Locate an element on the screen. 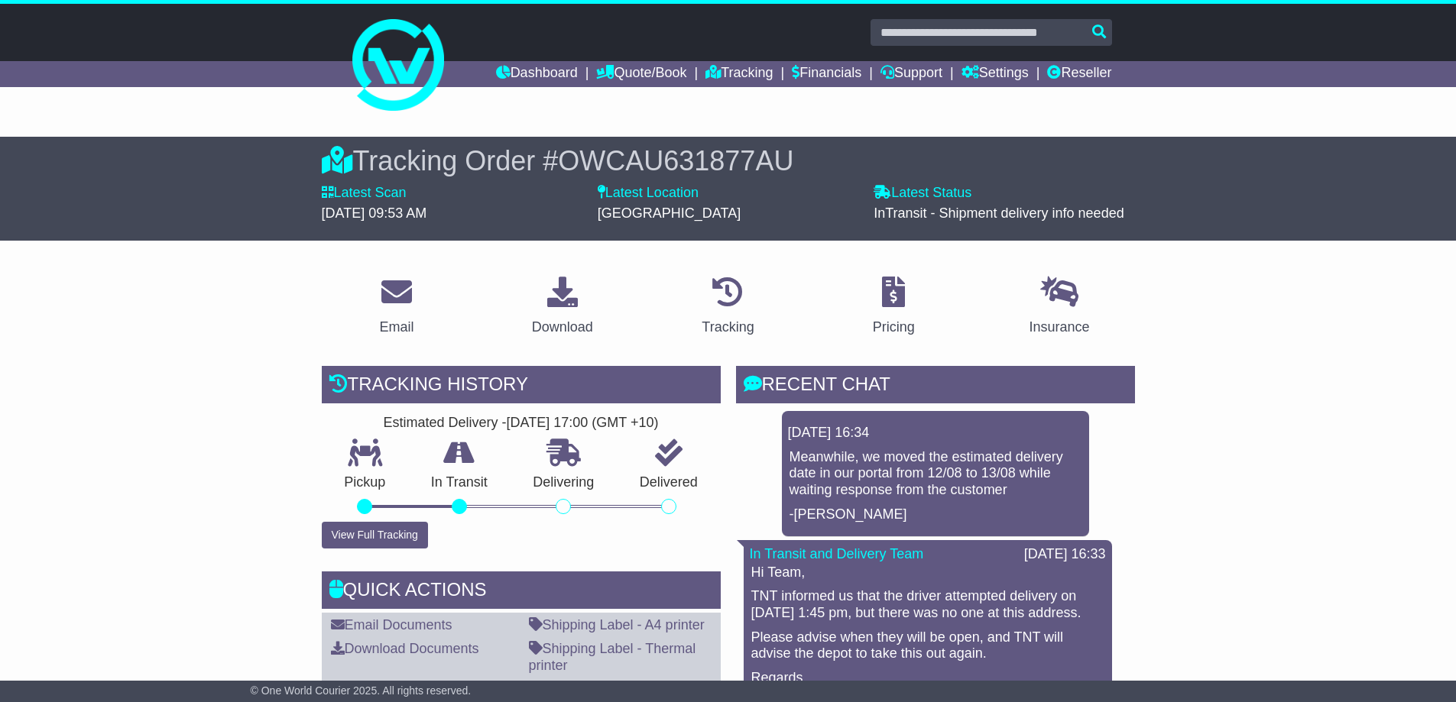 The height and width of the screenshot is (702, 1456). p: Pickup is located at coordinates (365, 483).